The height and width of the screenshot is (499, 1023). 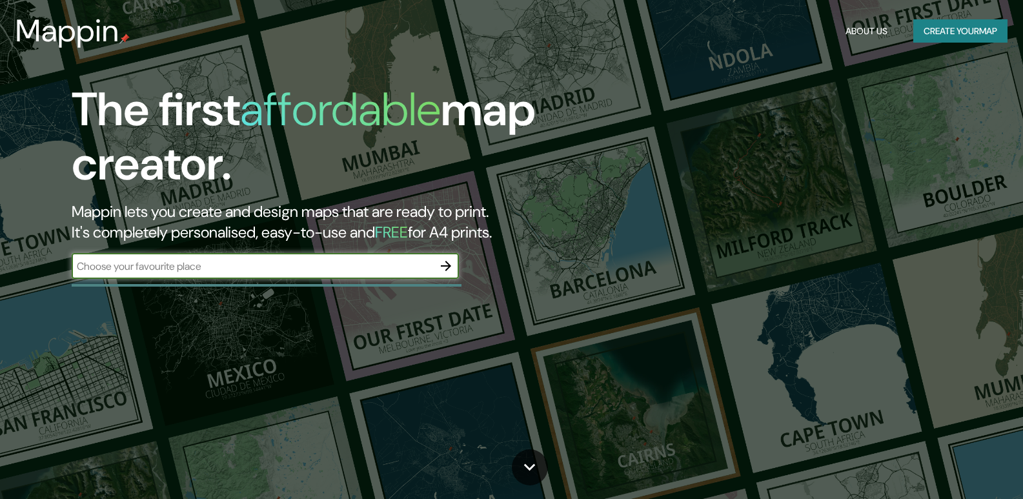 What do you see at coordinates (866, 31) in the screenshot?
I see `button: About Us` at bounding box center [866, 31].